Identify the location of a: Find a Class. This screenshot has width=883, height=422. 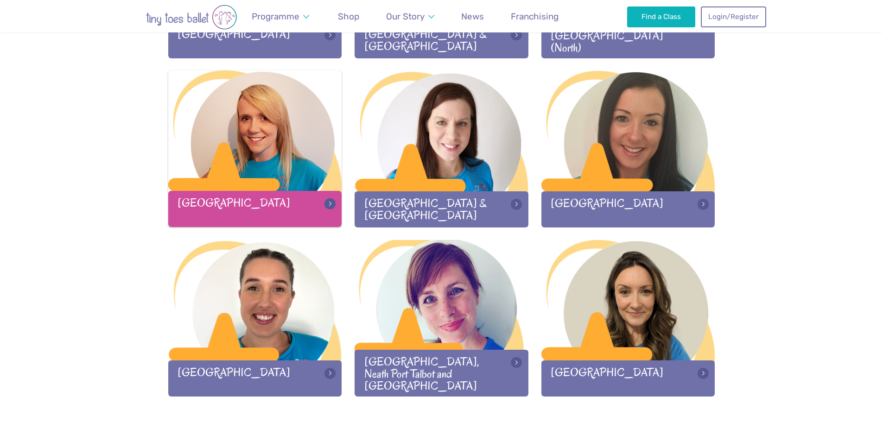
(661, 17).